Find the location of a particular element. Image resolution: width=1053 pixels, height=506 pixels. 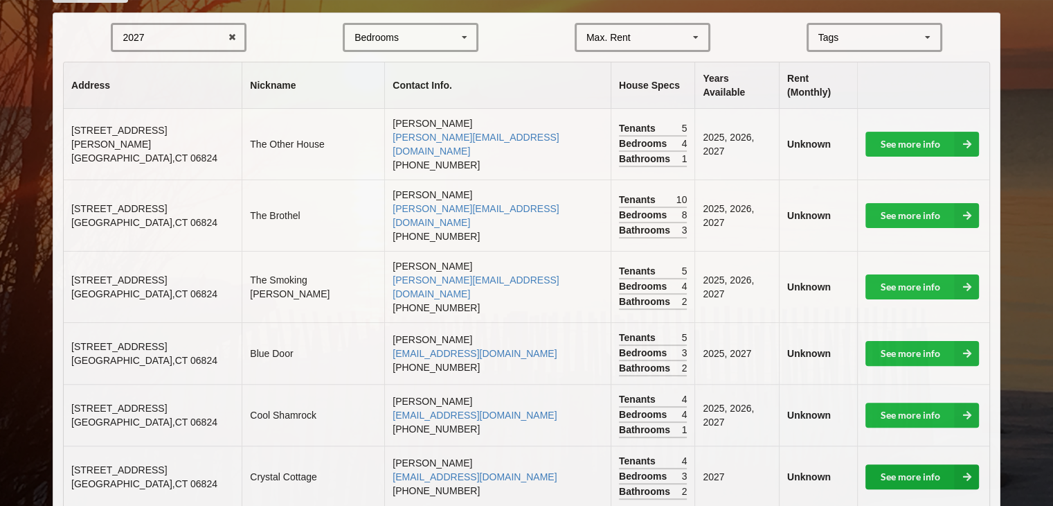

th: Contact Info. is located at coordinates (497, 85).